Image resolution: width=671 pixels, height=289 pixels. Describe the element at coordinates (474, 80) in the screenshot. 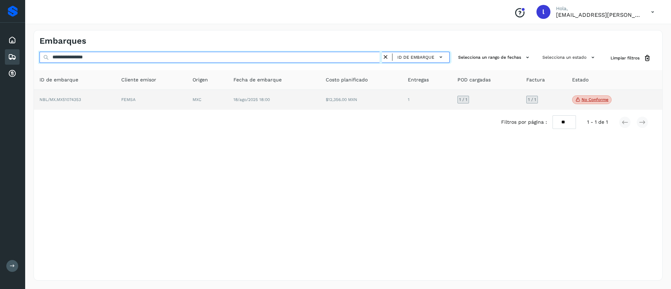

I see `span: POD cargadas` at that location.